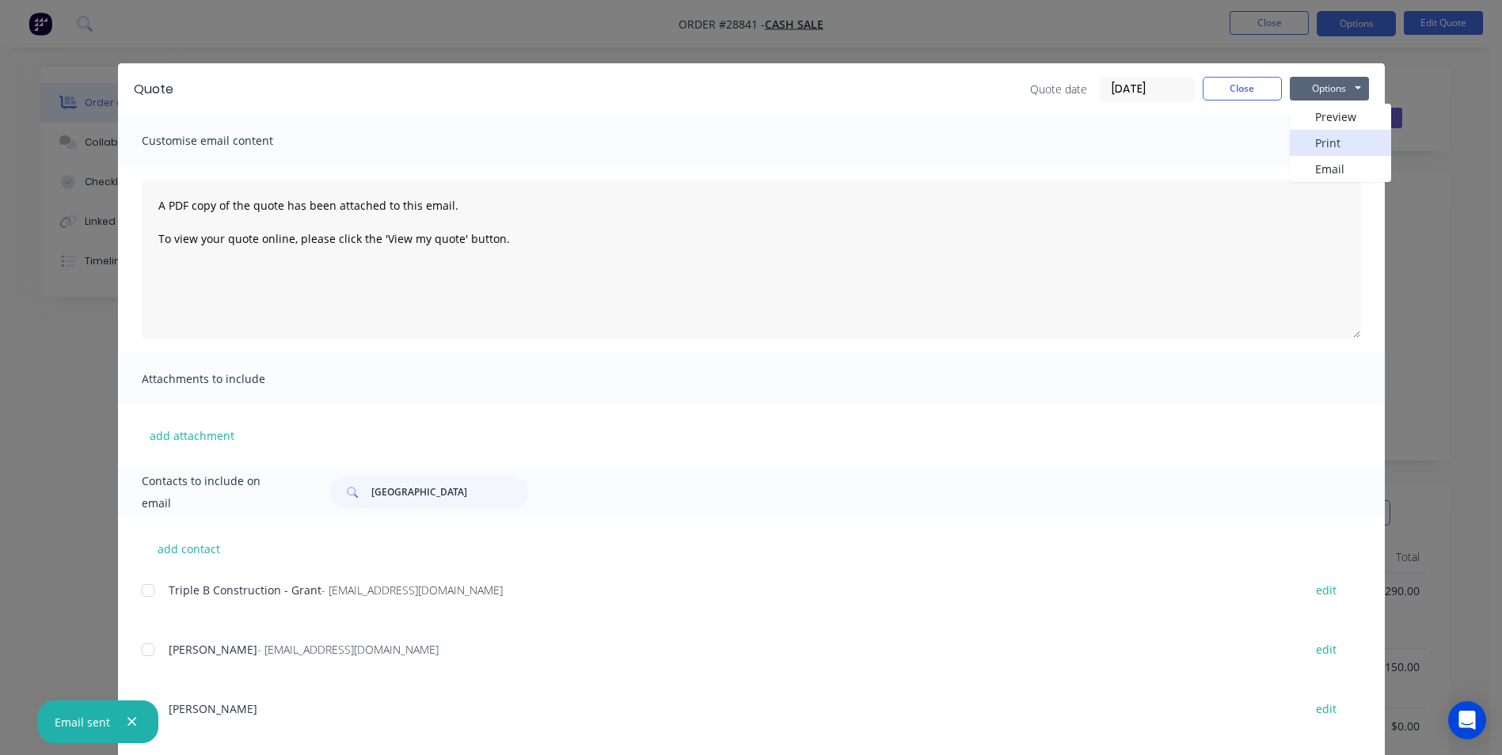 This screenshot has height=755, width=1502. Describe the element at coordinates (189, 549) in the screenshot. I see `button: add contact` at that location.